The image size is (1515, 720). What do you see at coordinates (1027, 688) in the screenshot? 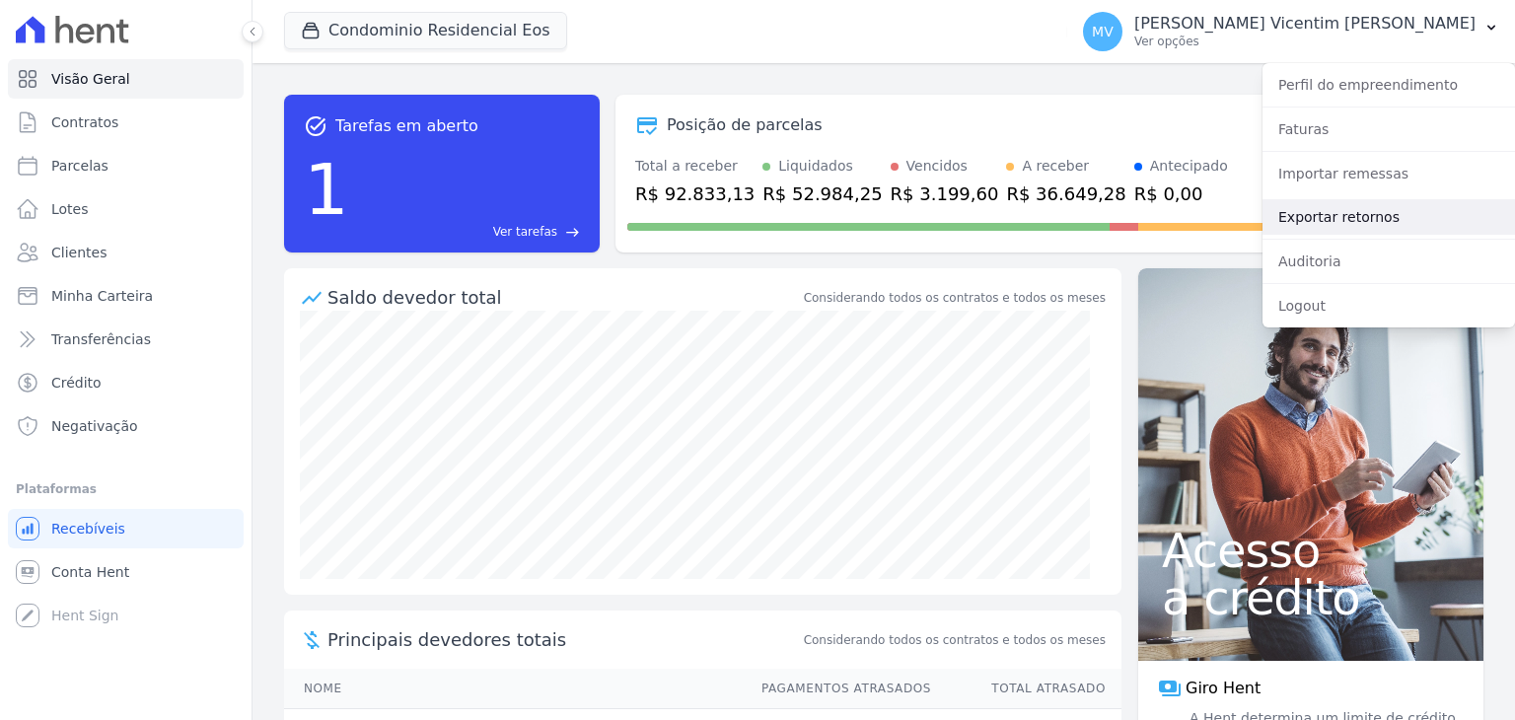
I see `th: Total Atrasado` at bounding box center [1027, 688].